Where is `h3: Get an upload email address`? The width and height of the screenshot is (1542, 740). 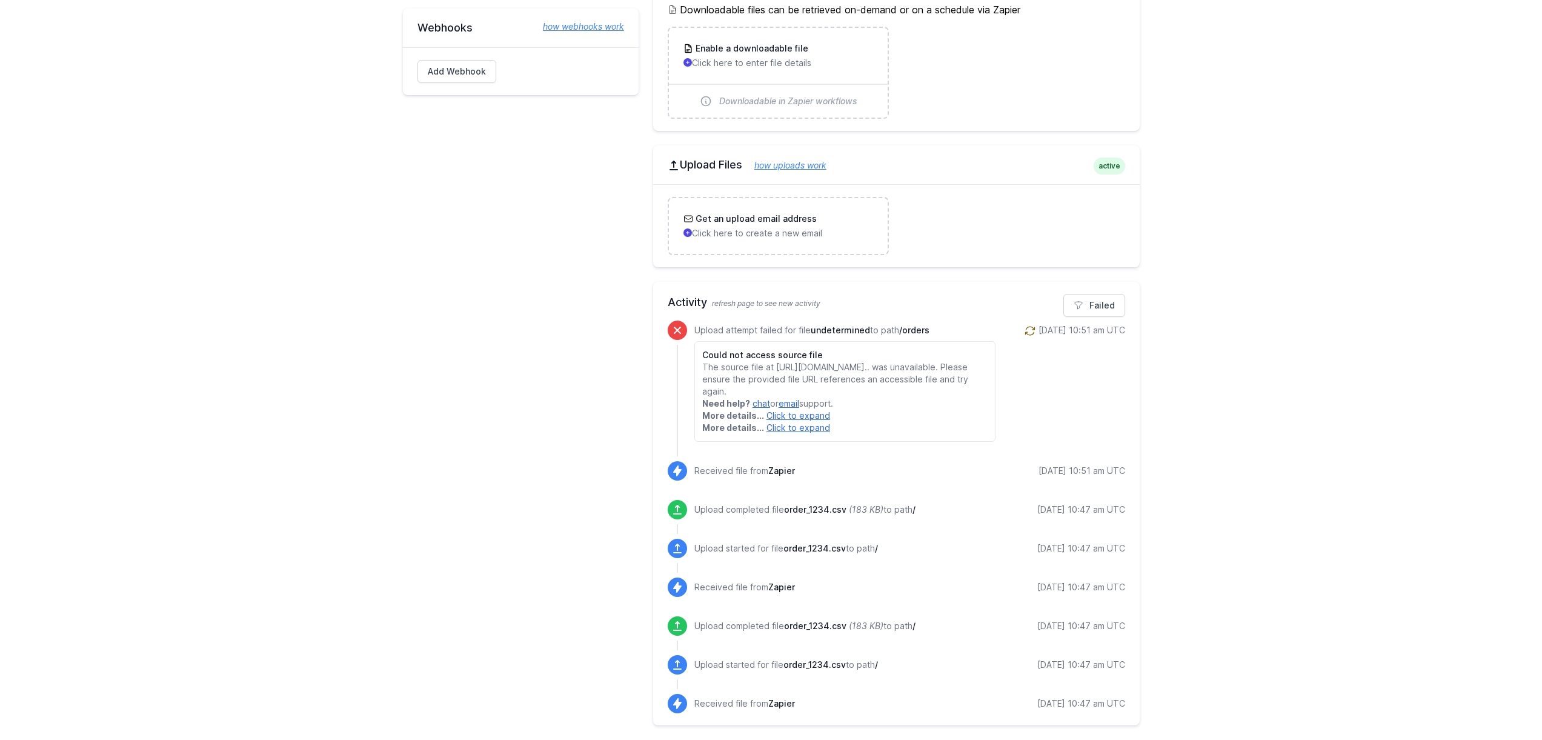 h3: Get an upload email address is located at coordinates (755, 219).